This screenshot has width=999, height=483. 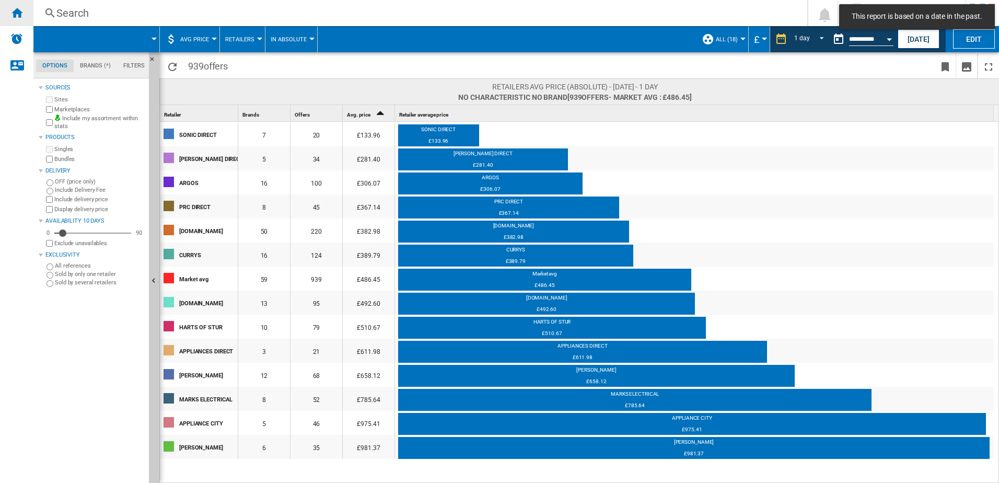 What do you see at coordinates (316, 278) in the screenshot?
I see `div: 939` at bounding box center [316, 278].